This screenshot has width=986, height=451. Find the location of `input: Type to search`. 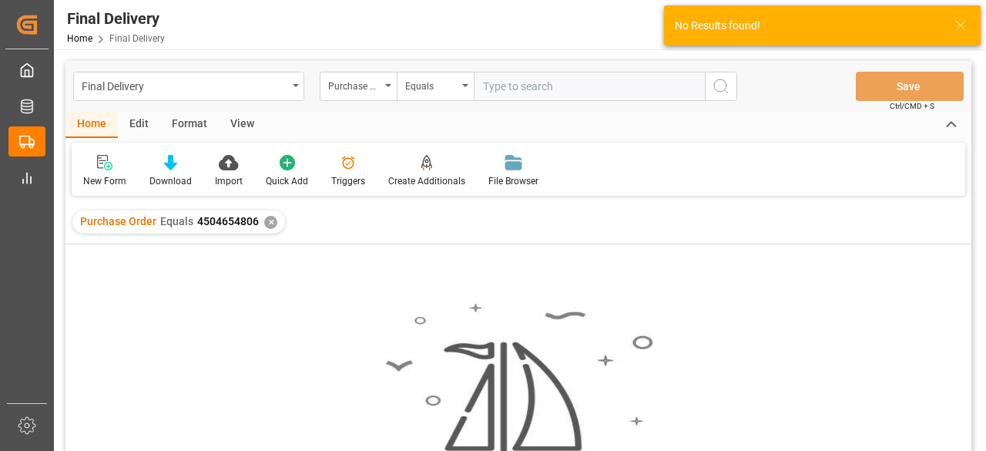

input: Type to search is located at coordinates (589, 86).